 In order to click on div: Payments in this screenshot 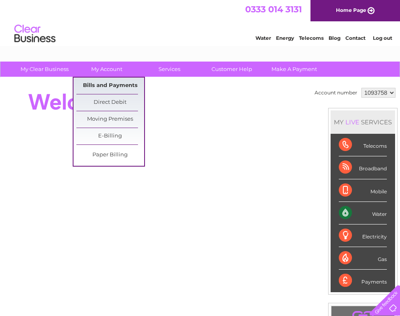, I will do `click(362, 281)`.